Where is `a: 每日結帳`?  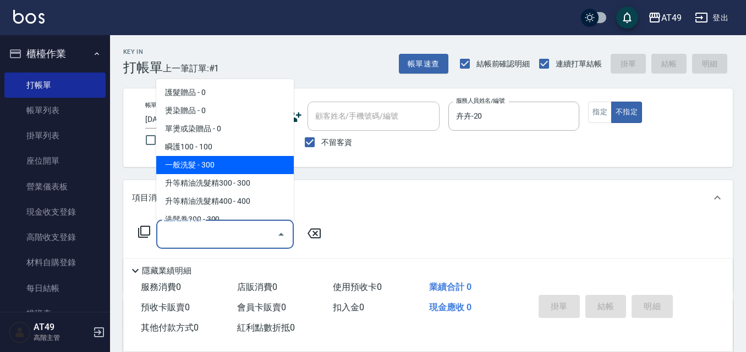
a: 每日結帳 is located at coordinates (55, 289).